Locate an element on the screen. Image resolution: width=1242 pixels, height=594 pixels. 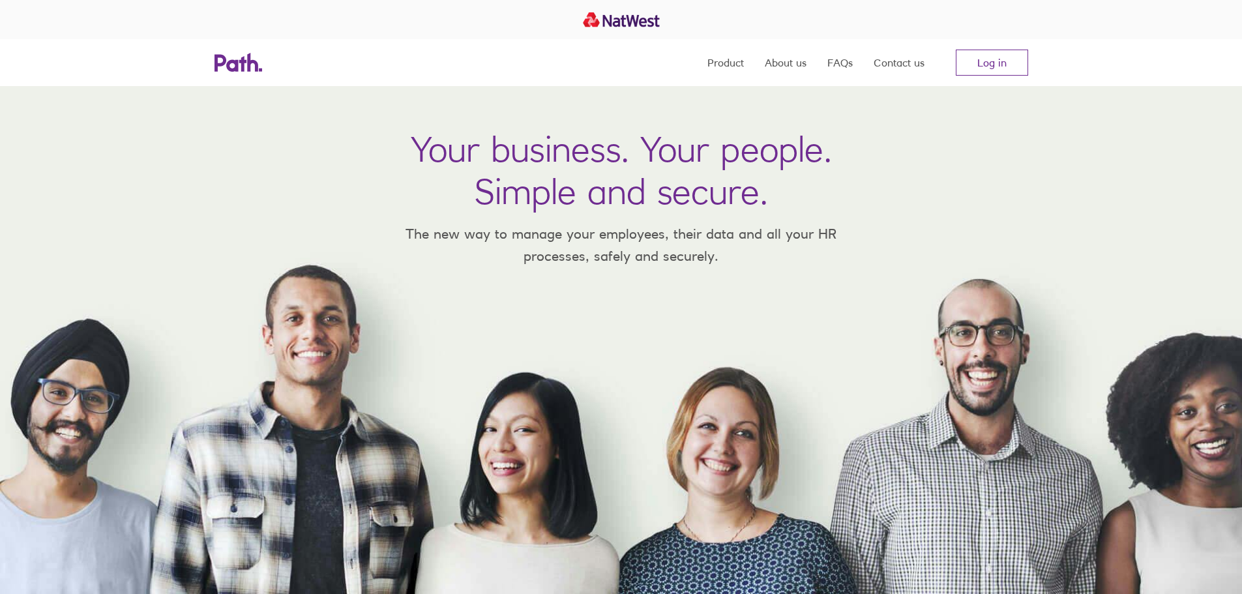
a: About us is located at coordinates (786, 63).